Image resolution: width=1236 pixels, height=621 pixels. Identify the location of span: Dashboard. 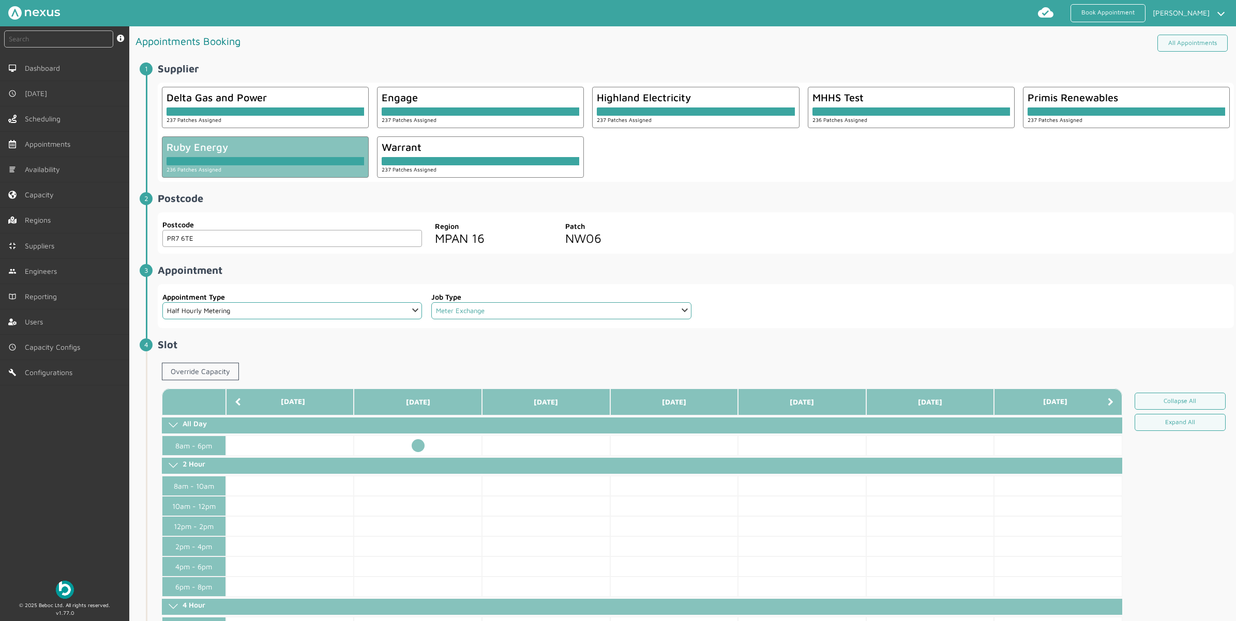
(44, 68).